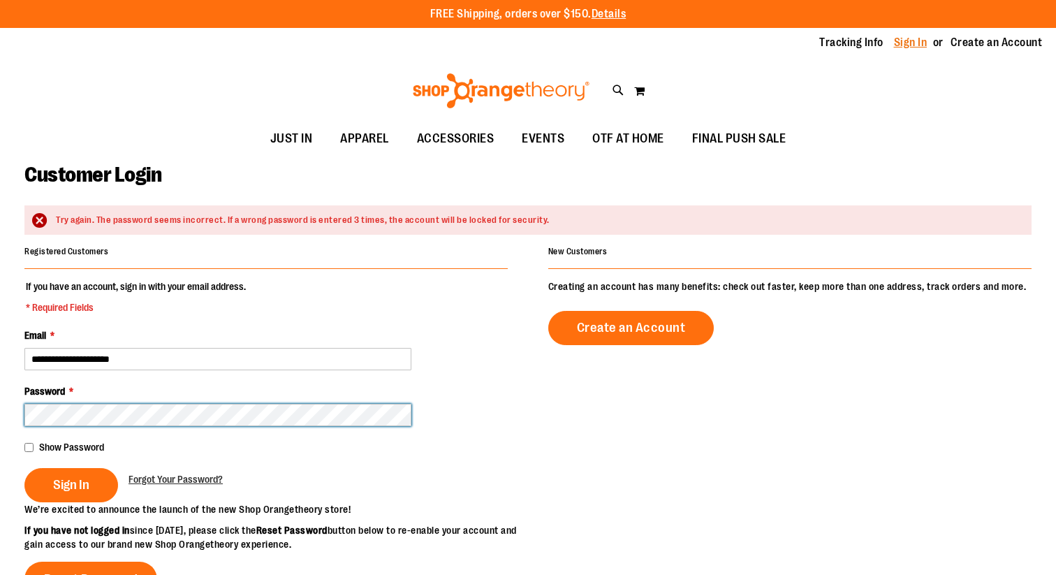 The image size is (1056, 575). I want to click on p: FREE Shipping, orders over $150., so click(528, 14).